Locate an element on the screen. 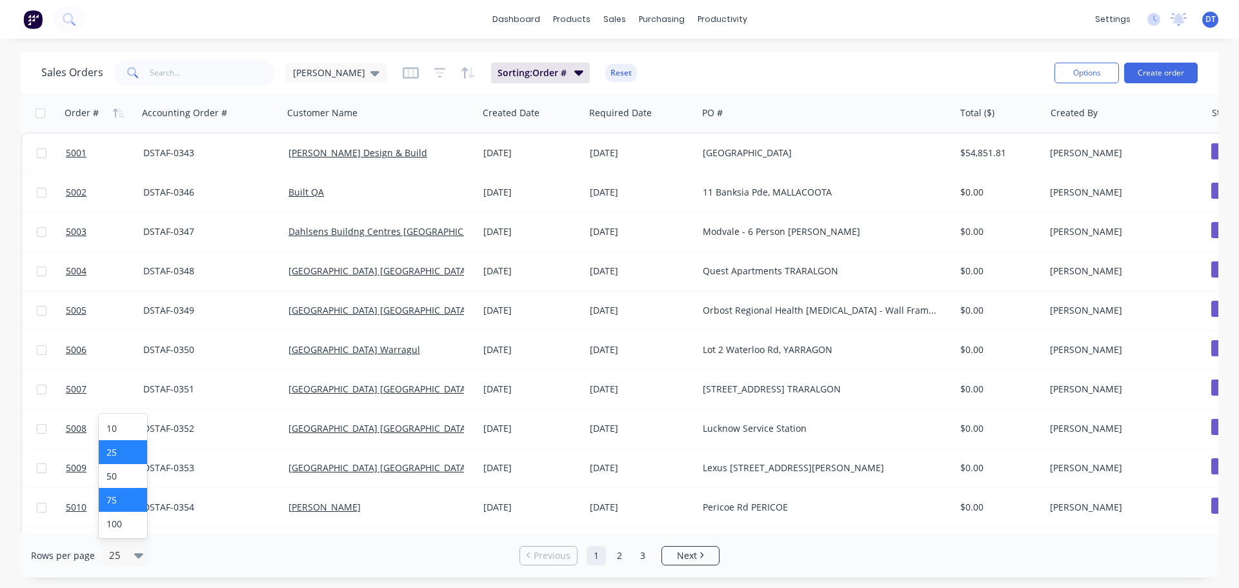  div: $54,851.81 is located at coordinates (997, 153).